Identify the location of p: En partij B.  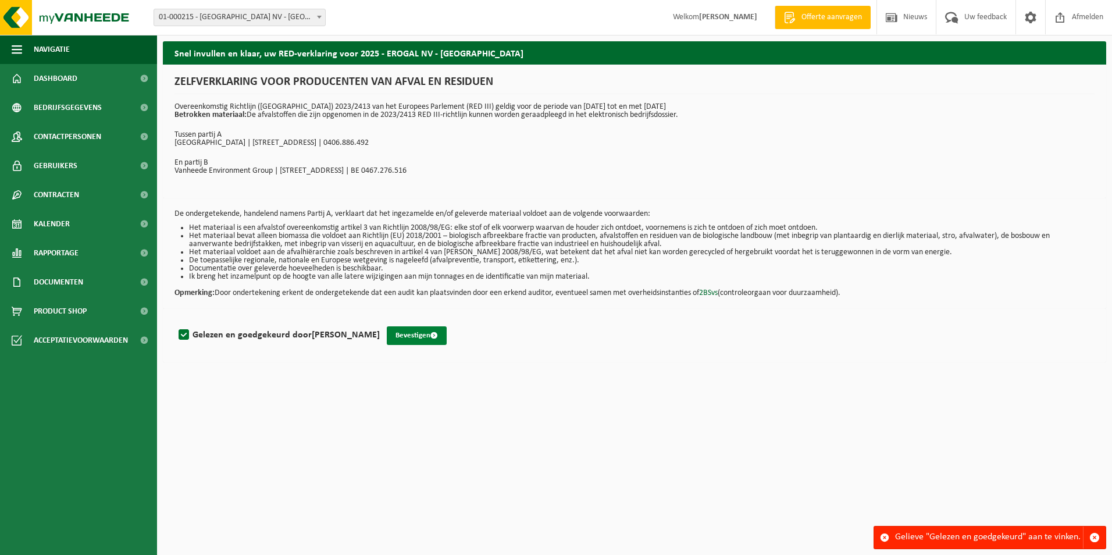
(635, 163).